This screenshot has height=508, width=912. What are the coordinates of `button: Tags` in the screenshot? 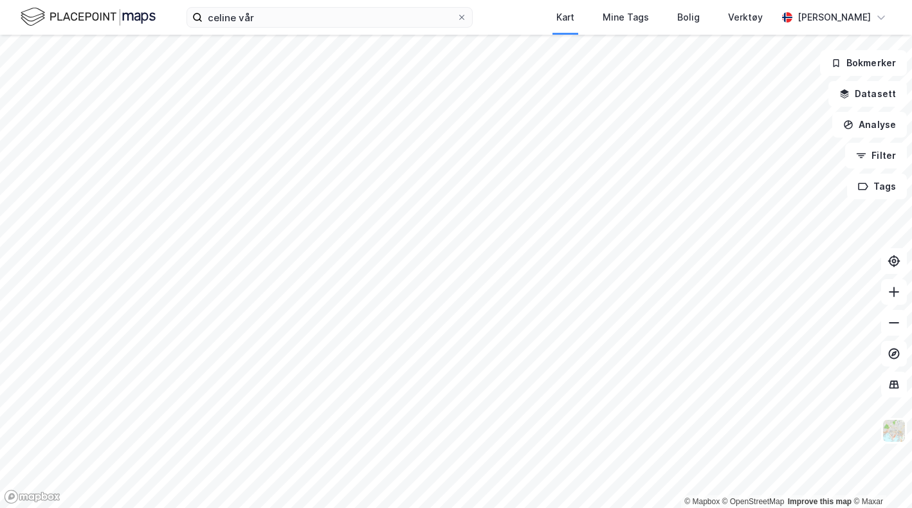 It's located at (877, 187).